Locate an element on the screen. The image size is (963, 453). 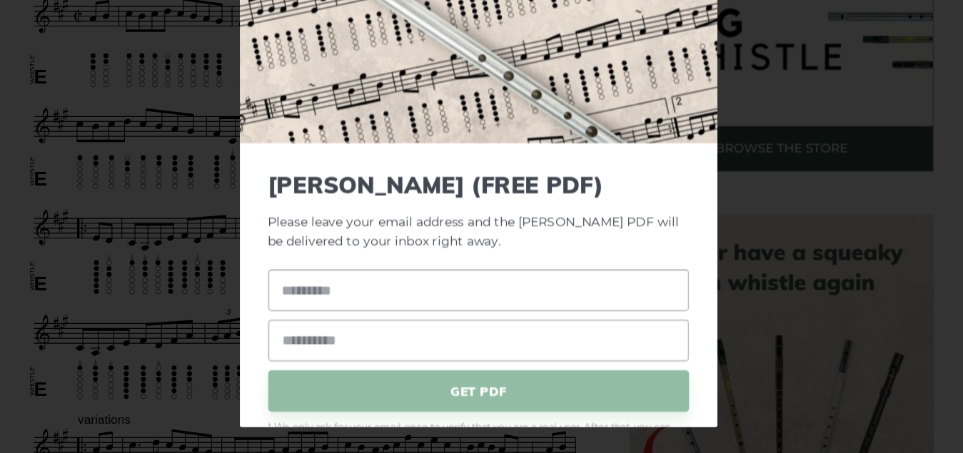
span: * We only ask for your email once to verify that you are a real user. After that, you can downloa... is located at coordinates (482, 438).